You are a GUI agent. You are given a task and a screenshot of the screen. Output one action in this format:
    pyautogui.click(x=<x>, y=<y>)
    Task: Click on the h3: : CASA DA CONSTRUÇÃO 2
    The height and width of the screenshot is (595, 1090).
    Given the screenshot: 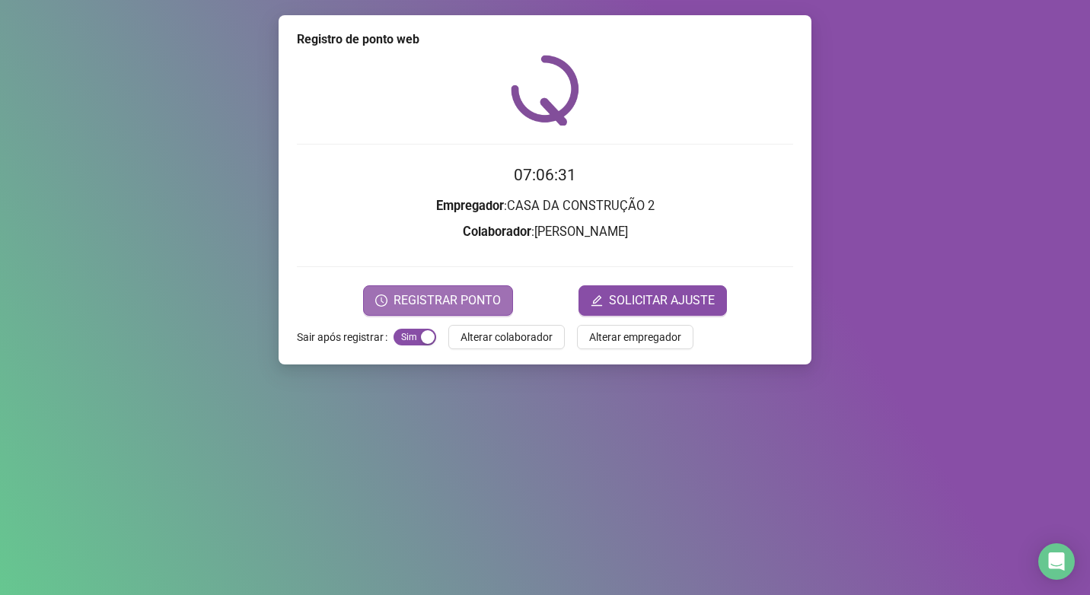 What is the action you would take?
    pyautogui.click(x=545, y=206)
    